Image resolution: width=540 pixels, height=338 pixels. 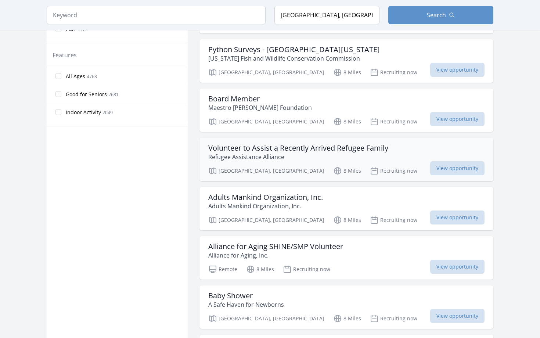 I want to click on span: Search, so click(x=436, y=15).